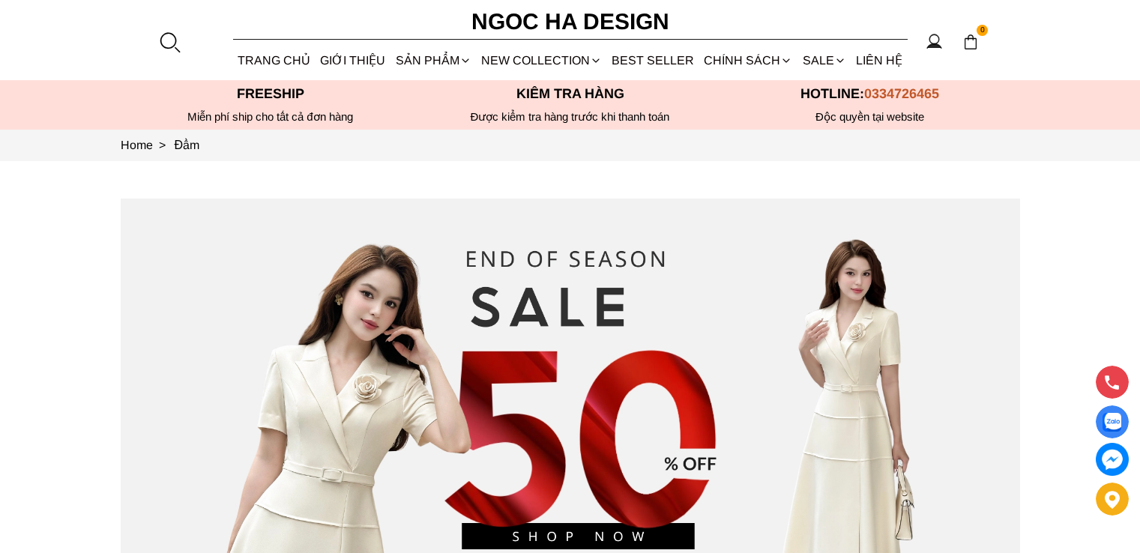  What do you see at coordinates (824, 60) in the screenshot?
I see `a: SALE` at bounding box center [824, 60].